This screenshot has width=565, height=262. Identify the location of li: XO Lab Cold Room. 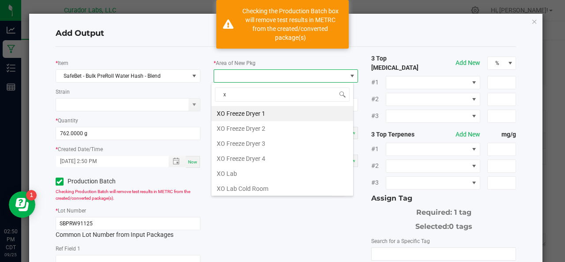
(282, 189).